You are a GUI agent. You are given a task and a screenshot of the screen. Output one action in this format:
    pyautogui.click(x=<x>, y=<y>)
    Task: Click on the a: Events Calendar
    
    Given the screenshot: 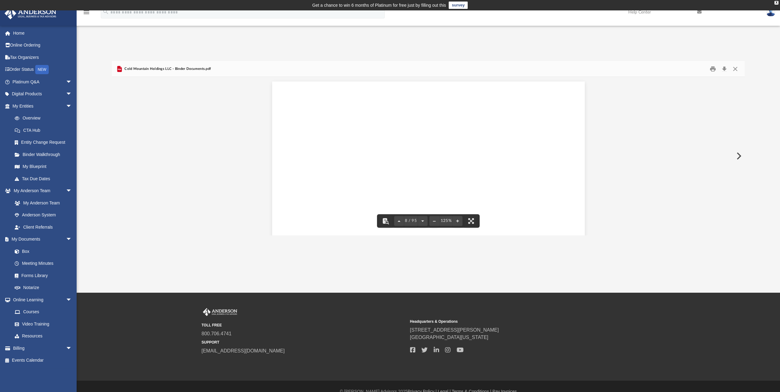 What is the action you would take?
    pyautogui.click(x=43, y=360)
    